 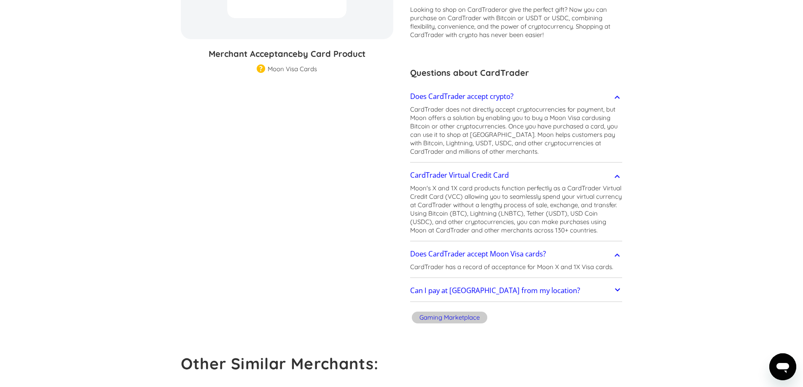 I want to click on div: Gaming Marketplace, so click(x=449, y=318).